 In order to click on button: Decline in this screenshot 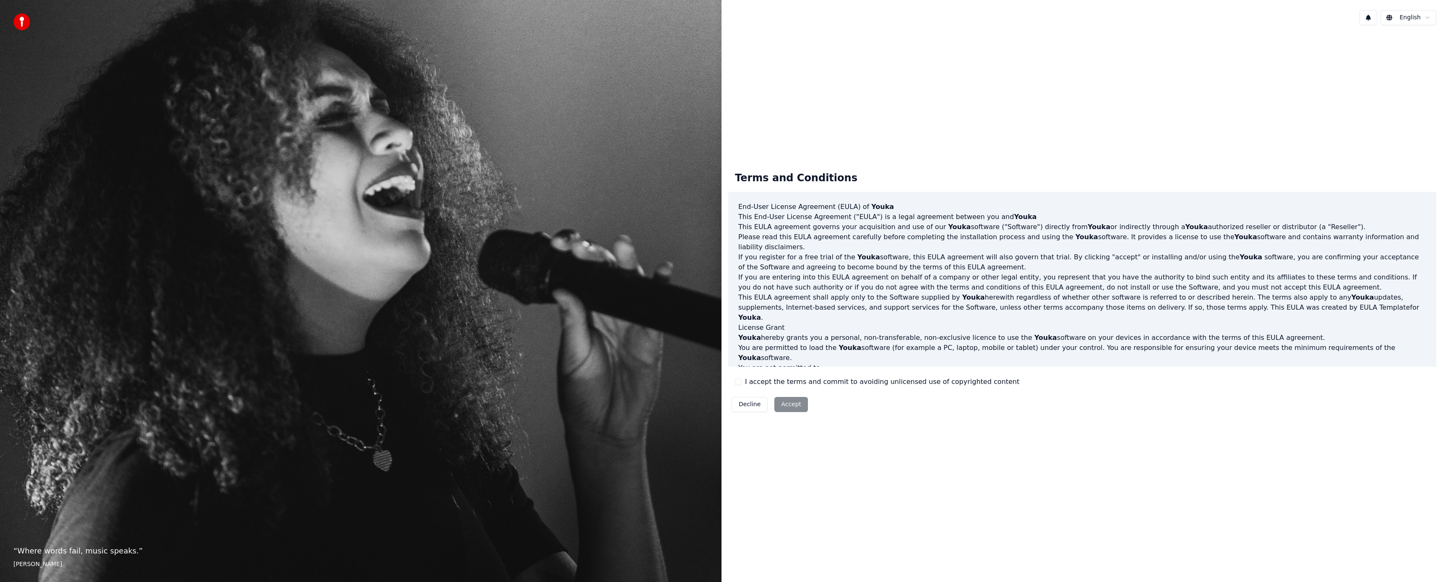, I will do `click(750, 404)`.